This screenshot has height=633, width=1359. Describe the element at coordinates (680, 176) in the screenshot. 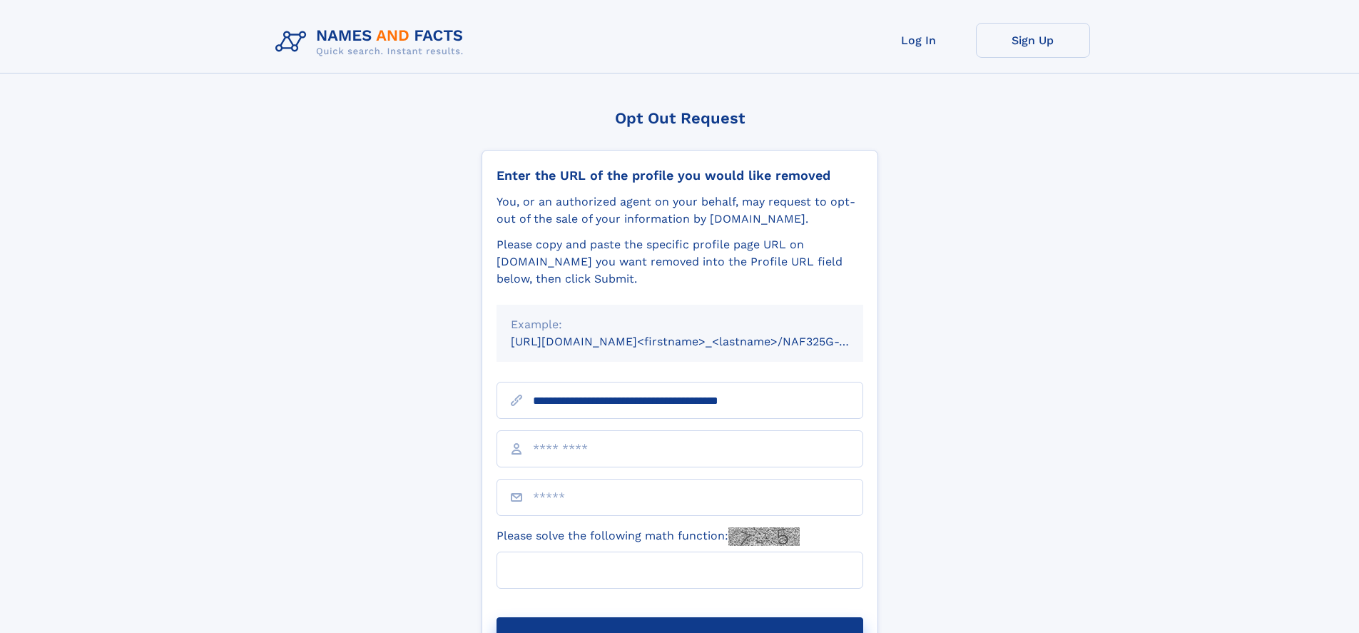

I see `div: Enter the URL of the profile you would like removed` at that location.